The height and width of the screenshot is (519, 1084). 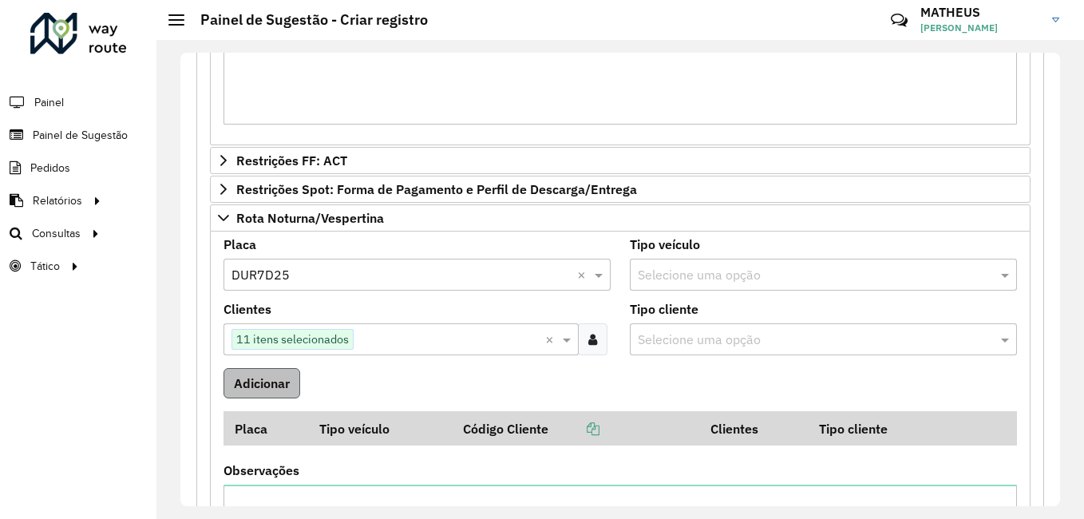 What do you see at coordinates (381, 428) in the screenshot?
I see `th: Tipo veículo` at bounding box center [381, 428].